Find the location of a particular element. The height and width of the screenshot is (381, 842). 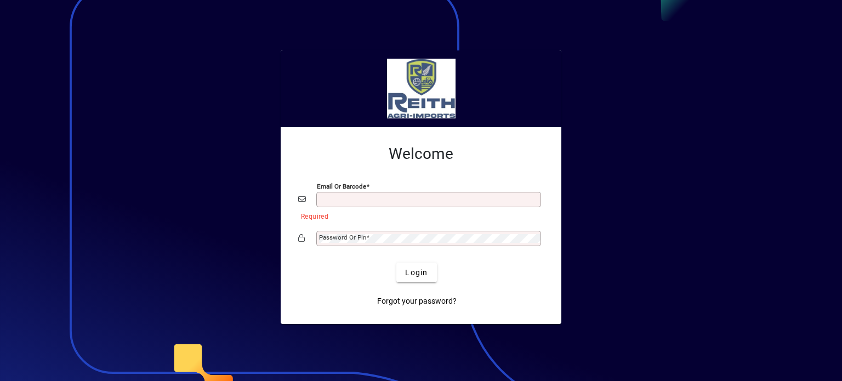

span: Forgot your password? is located at coordinates (417, 301).